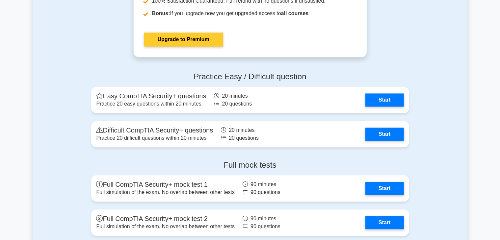  What do you see at coordinates (250, 77) in the screenshot?
I see `h4: Practice Easy / Difficult question` at bounding box center [250, 77].